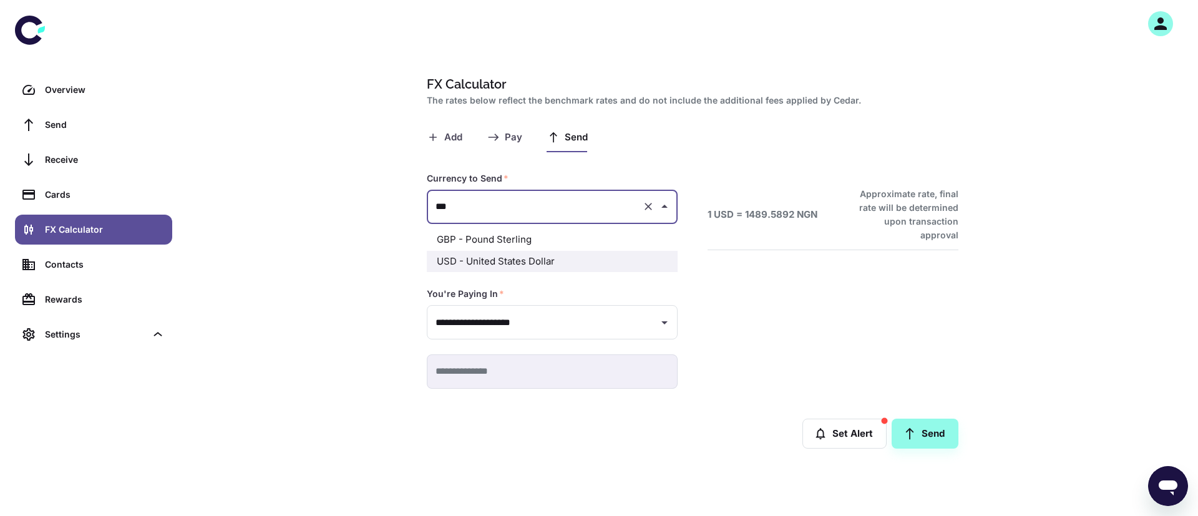 The width and height of the screenshot is (1198, 516). What do you see at coordinates (552, 240) in the screenshot?
I see `li: GBP - Pound Sterling` at bounding box center [552, 240].